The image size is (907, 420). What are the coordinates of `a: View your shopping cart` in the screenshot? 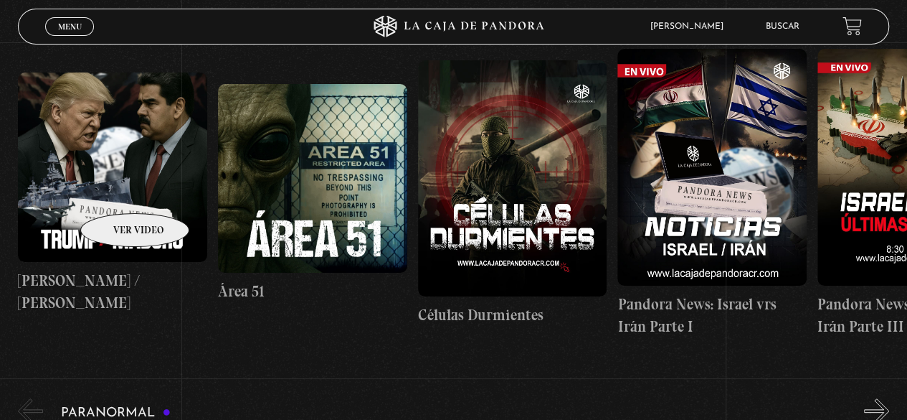 It's located at (852, 26).